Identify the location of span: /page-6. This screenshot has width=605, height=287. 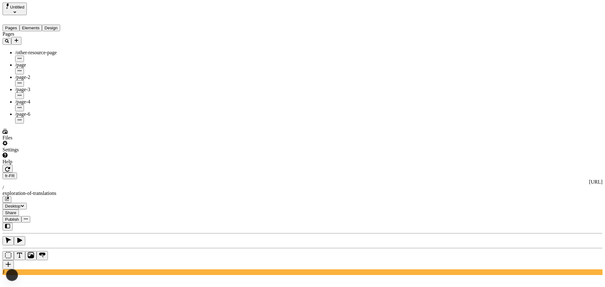
(23, 114).